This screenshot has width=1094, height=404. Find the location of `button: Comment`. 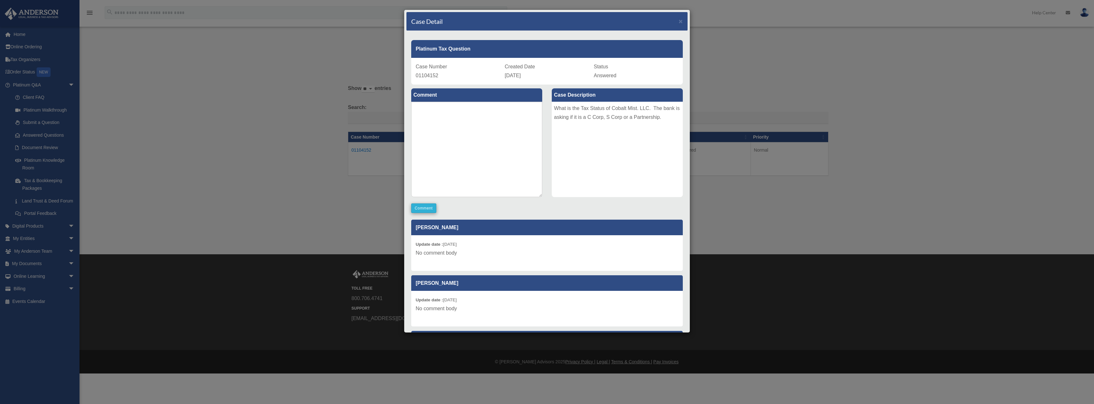

button: Comment is located at coordinates (423, 208).